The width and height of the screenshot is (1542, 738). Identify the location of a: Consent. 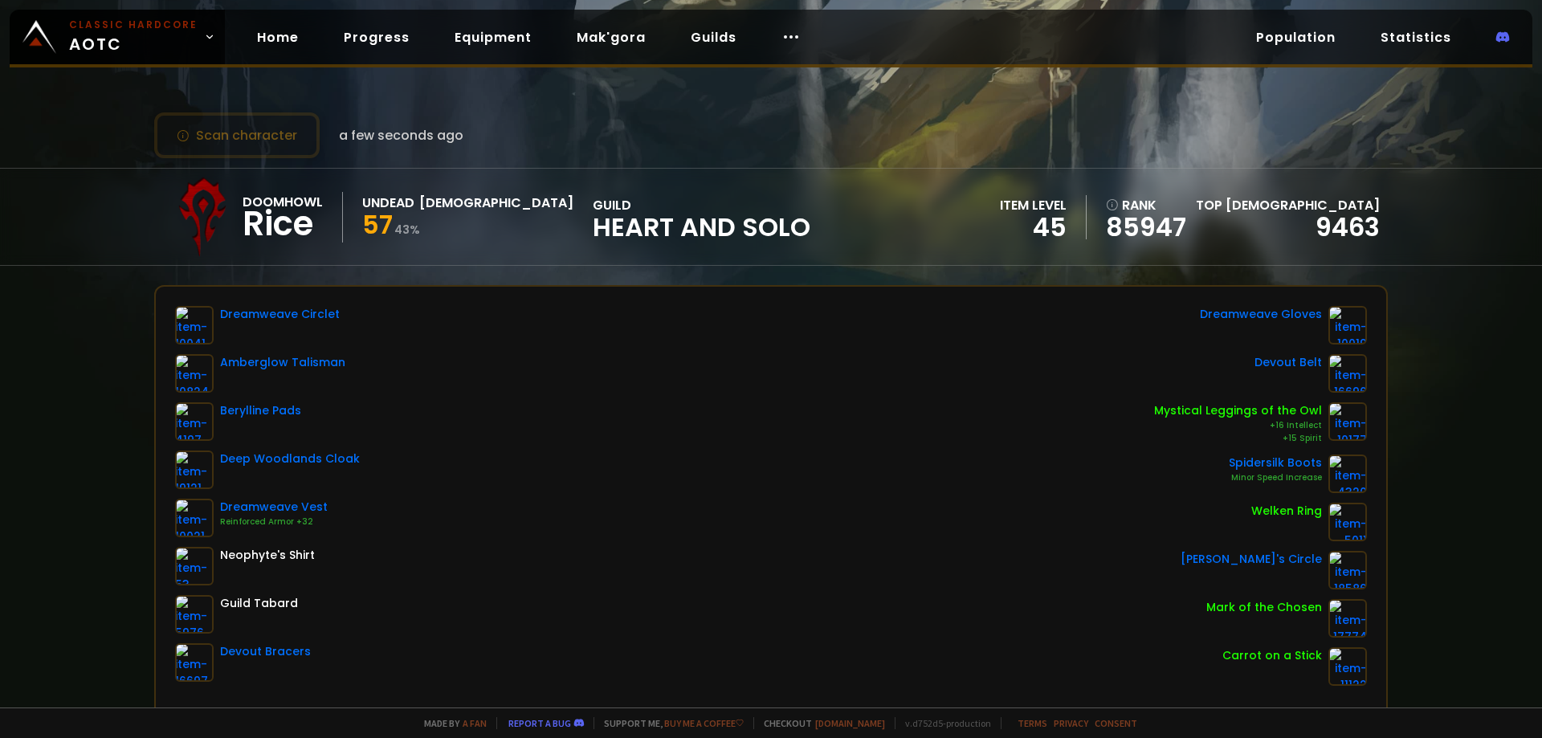
(1116, 723).